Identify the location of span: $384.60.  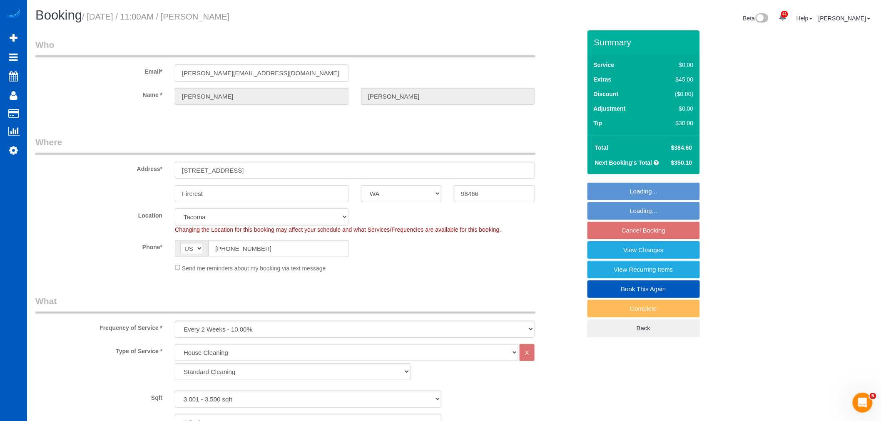
(682, 148).